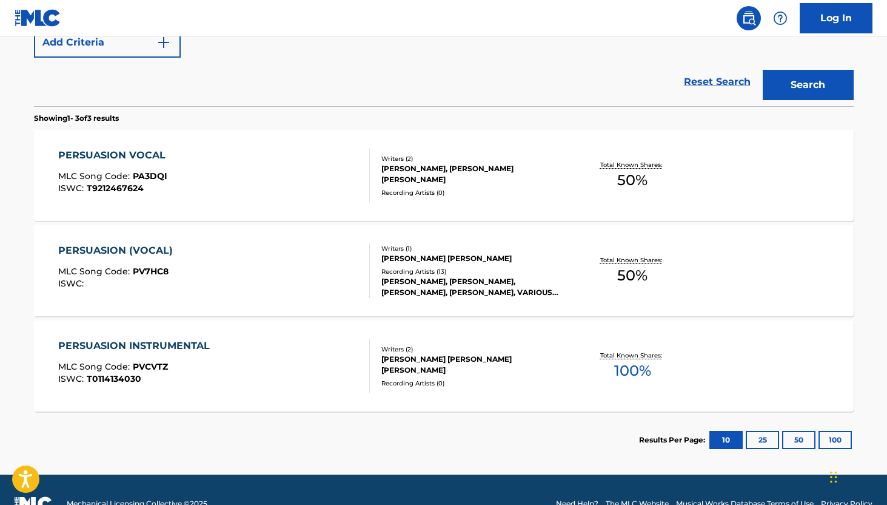 This screenshot has width=887, height=505. I want to click on button: 25, so click(762, 440).